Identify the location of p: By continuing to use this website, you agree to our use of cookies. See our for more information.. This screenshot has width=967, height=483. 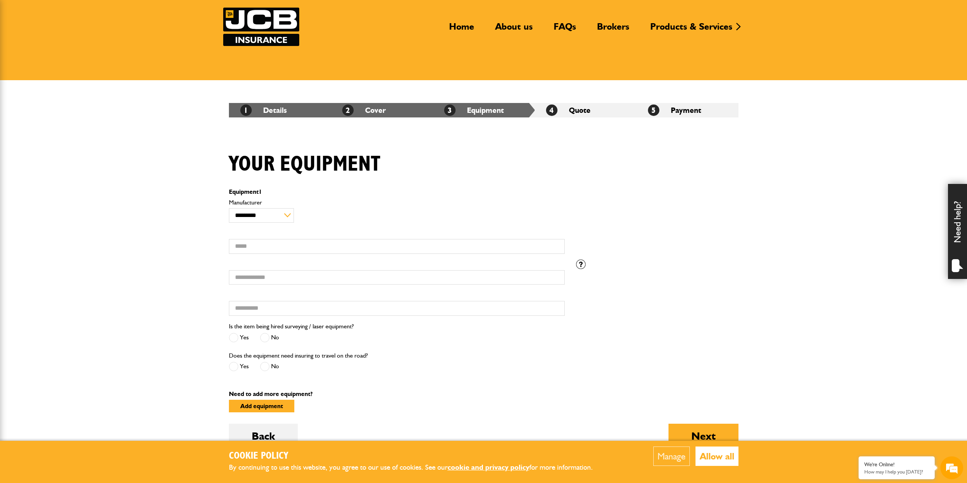
(417, 468).